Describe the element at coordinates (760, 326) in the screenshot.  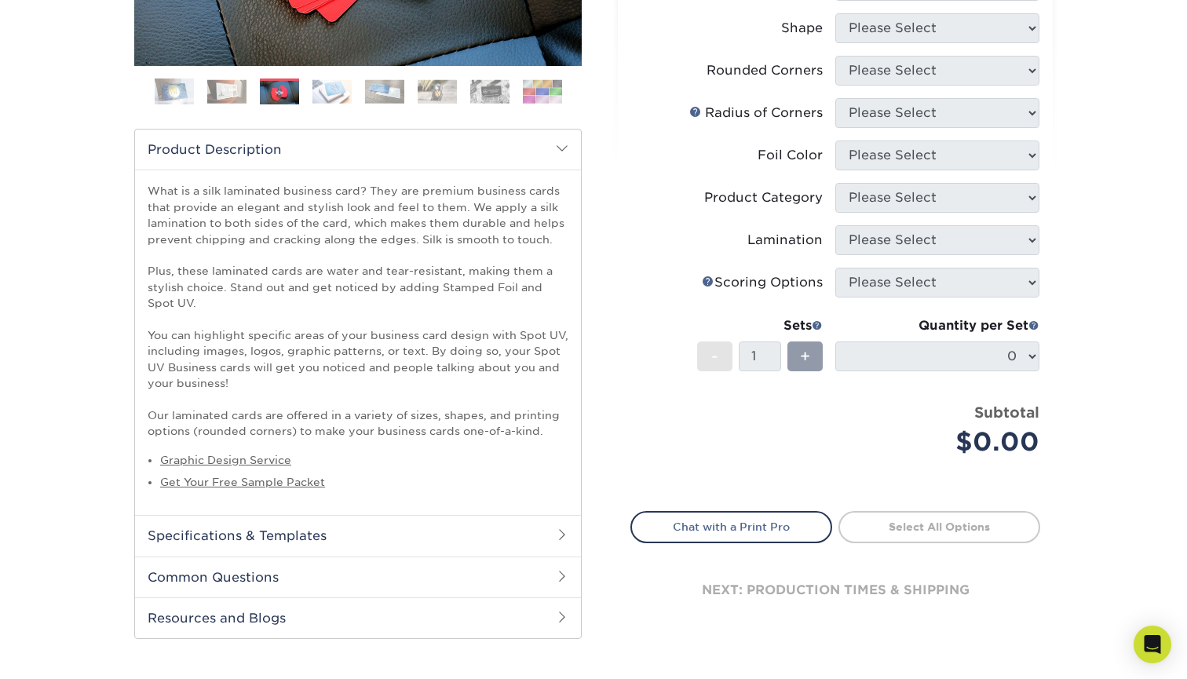
I see `div: Sets` at that location.